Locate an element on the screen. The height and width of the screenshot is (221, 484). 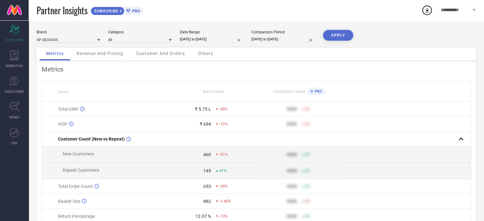
span: Customer Count (New vs Repeat) is located at coordinates (91, 139).